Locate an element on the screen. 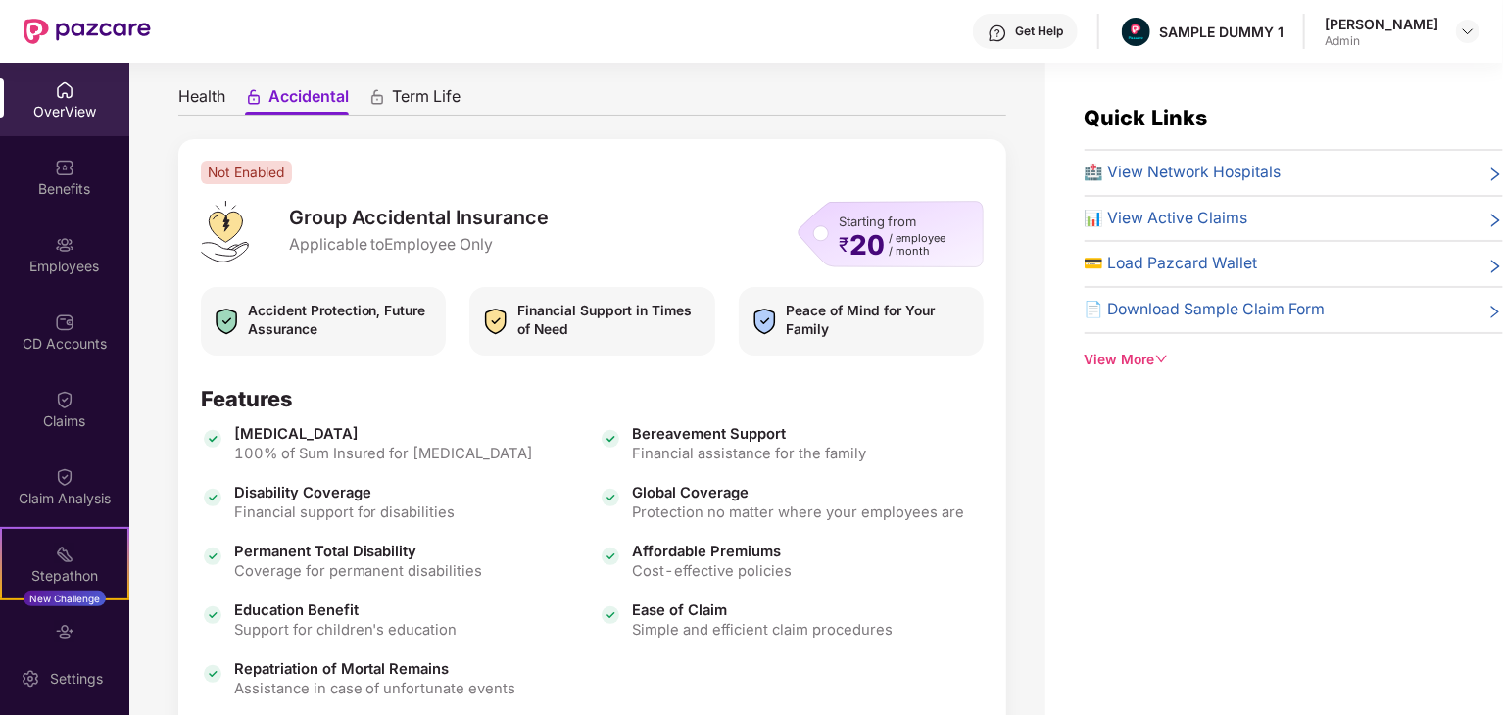 This screenshot has width=1503, height=715. span: Not Enabled is located at coordinates (247, 172).